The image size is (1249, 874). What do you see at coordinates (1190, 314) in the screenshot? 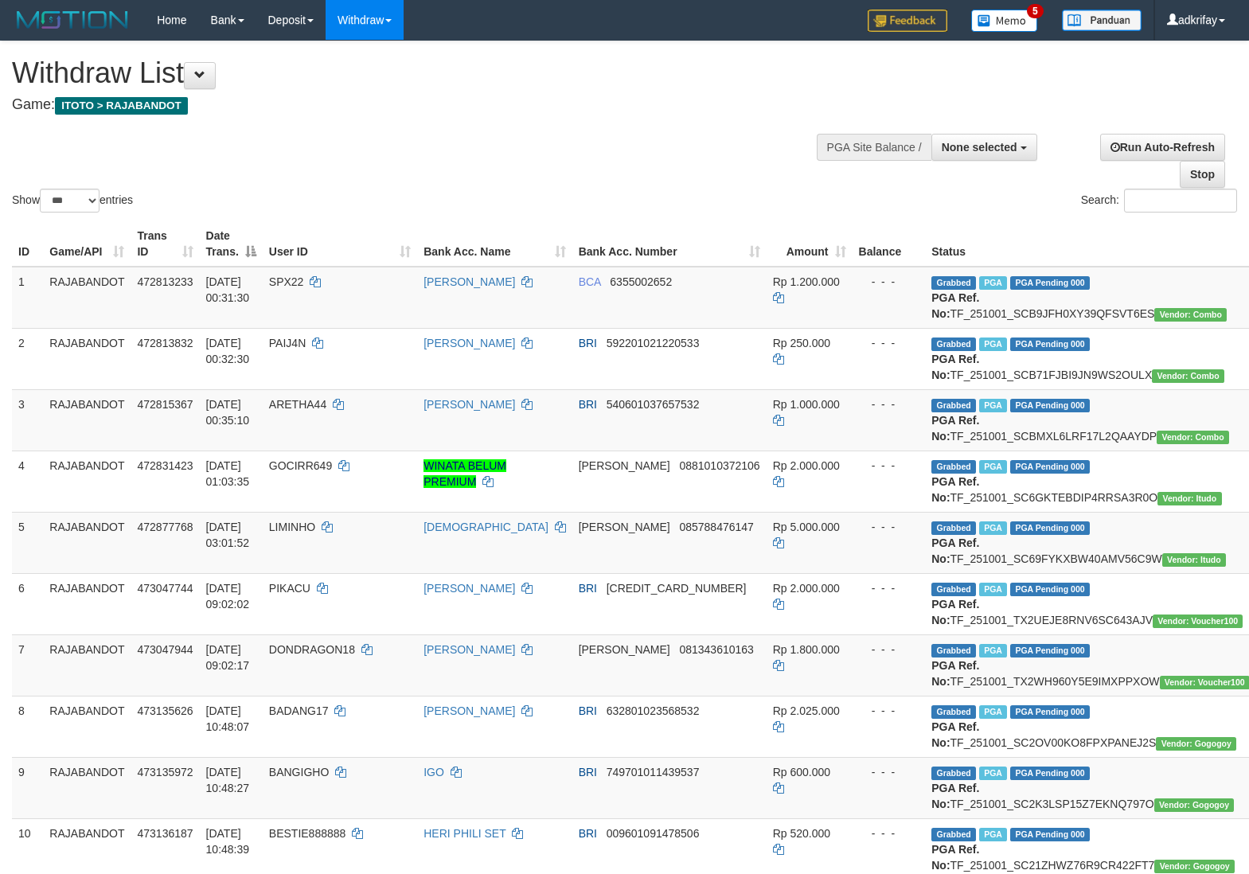
I see `span: Vendor URL: https://secure11.1velocity.biz` at bounding box center [1190, 314].